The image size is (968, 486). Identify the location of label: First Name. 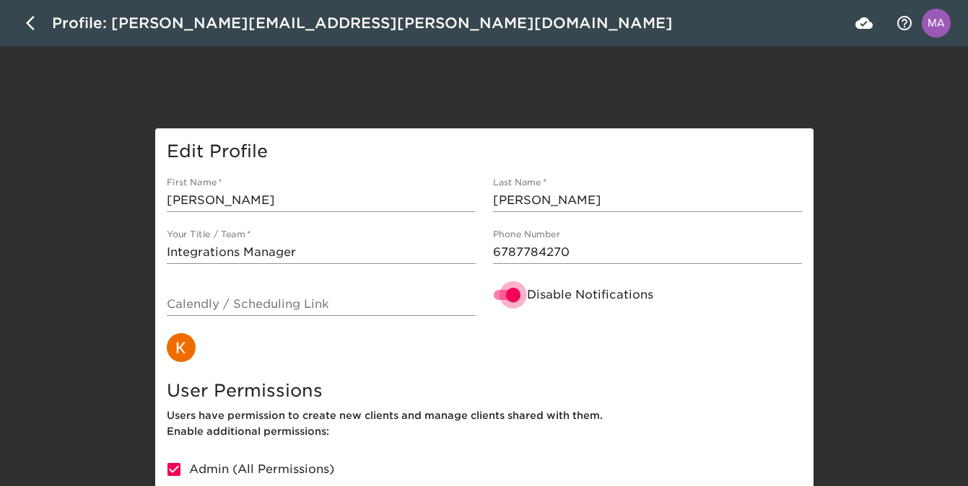
(194, 183).